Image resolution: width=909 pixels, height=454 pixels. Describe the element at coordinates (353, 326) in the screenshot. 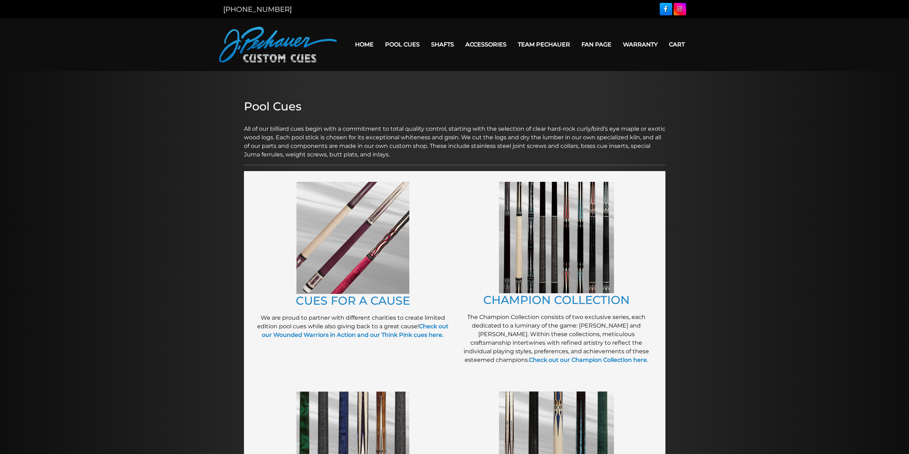

I see `p: We are proud to partner with different charities to create limited edition pool cues while also g...` at that location.